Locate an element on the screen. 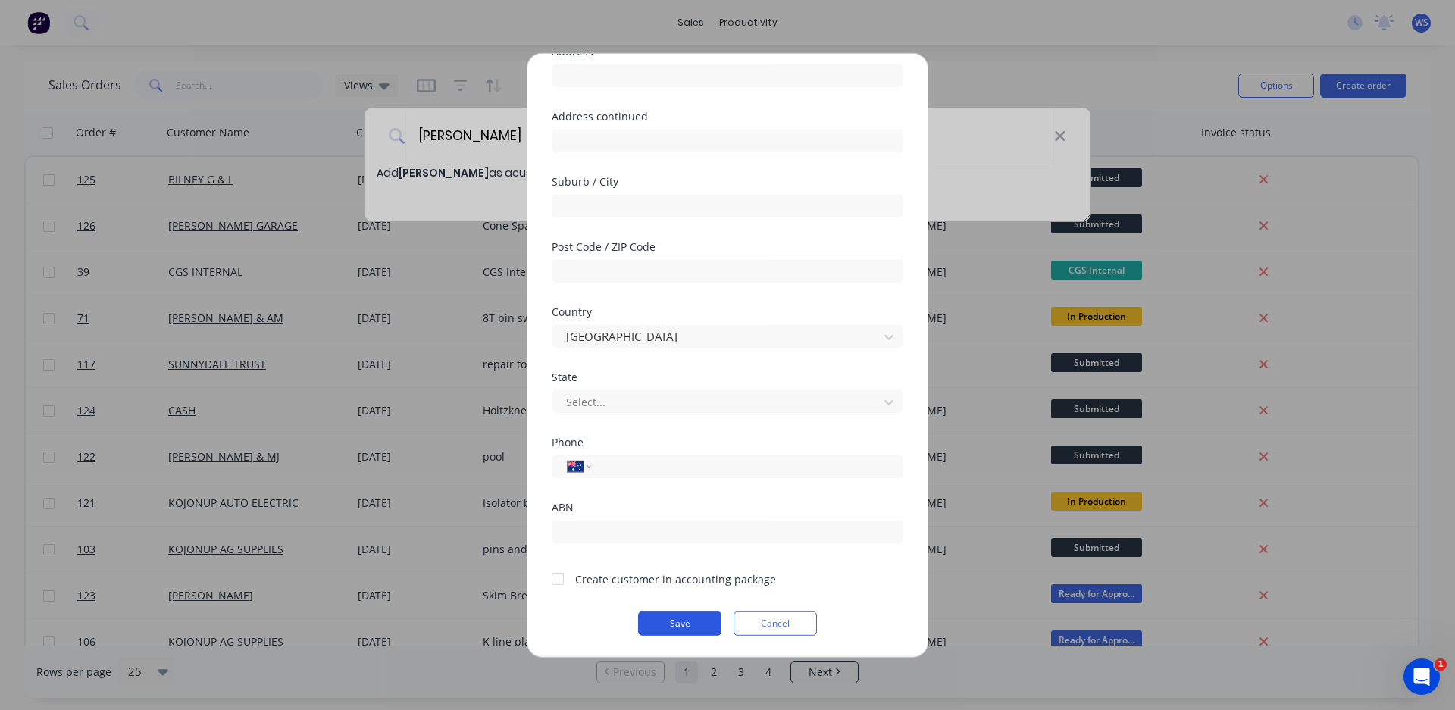 The image size is (1455, 710). div: State is located at coordinates (727, 377).